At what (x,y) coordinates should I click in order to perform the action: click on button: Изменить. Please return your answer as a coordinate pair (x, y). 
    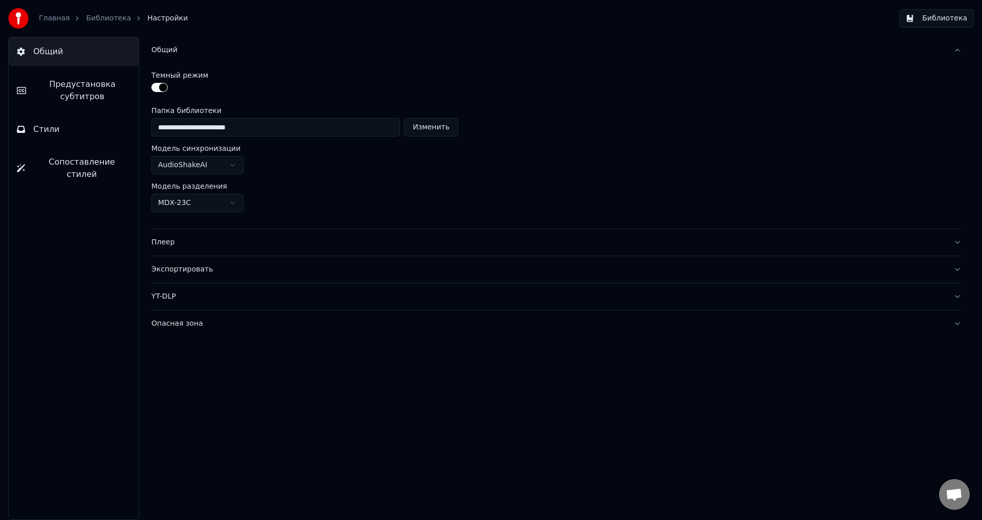
    Looking at the image, I should click on (431, 127).